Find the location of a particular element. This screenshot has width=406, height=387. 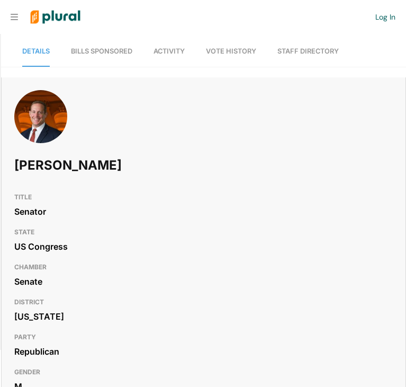

div: Republican is located at coordinates (203, 351).